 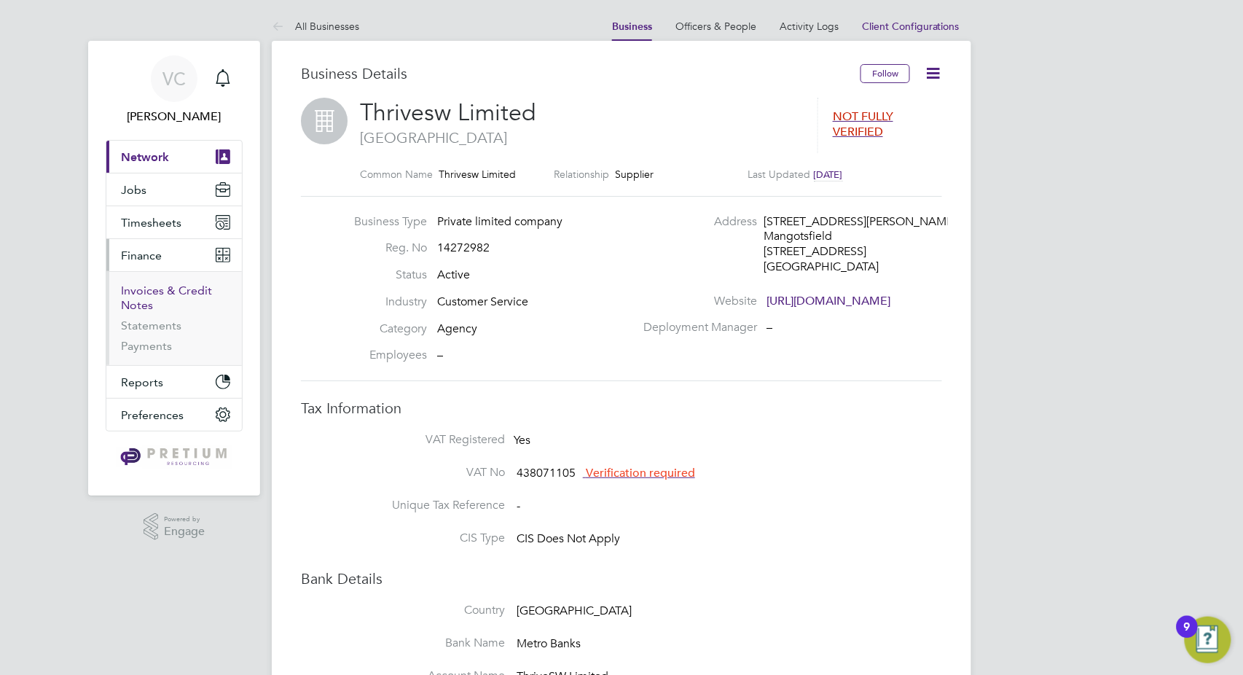 What do you see at coordinates (174, 318) in the screenshot?
I see `div: Finance` at bounding box center [174, 318].